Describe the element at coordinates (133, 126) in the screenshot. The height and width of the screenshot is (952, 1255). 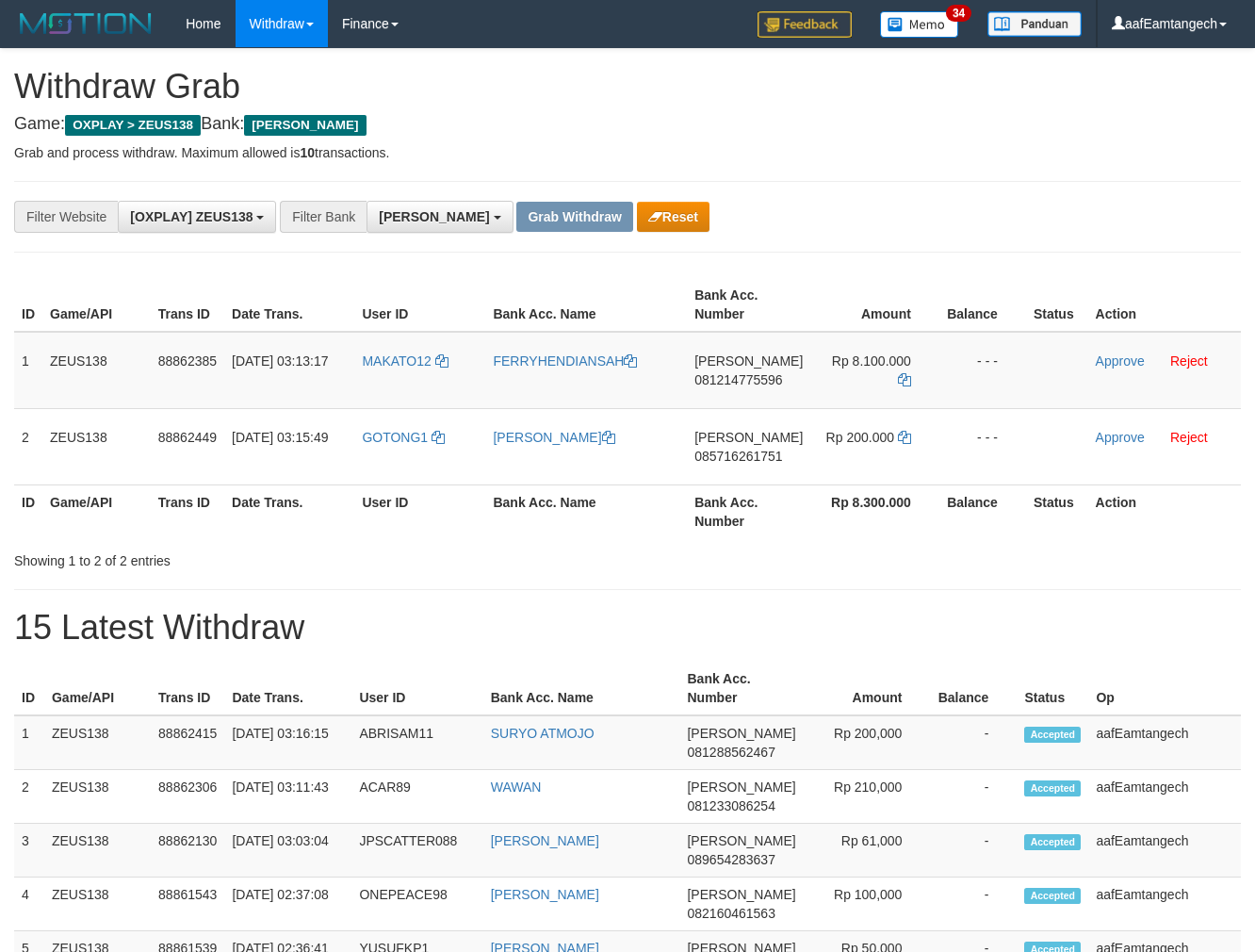
I see `span: OXPLAY > ZEUS138` at that location.